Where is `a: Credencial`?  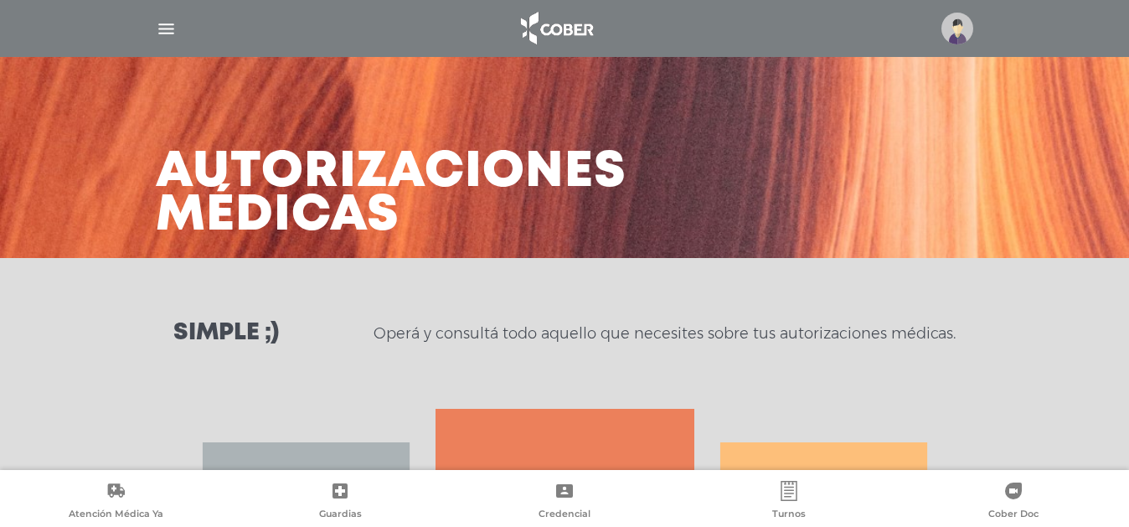 a: Credencial is located at coordinates (564, 502).